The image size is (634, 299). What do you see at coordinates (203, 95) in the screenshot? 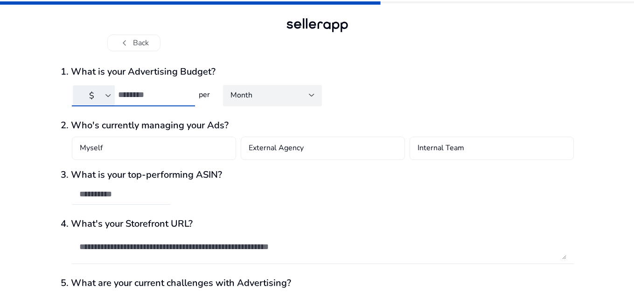
I see `h4: per` at bounding box center [203, 95].